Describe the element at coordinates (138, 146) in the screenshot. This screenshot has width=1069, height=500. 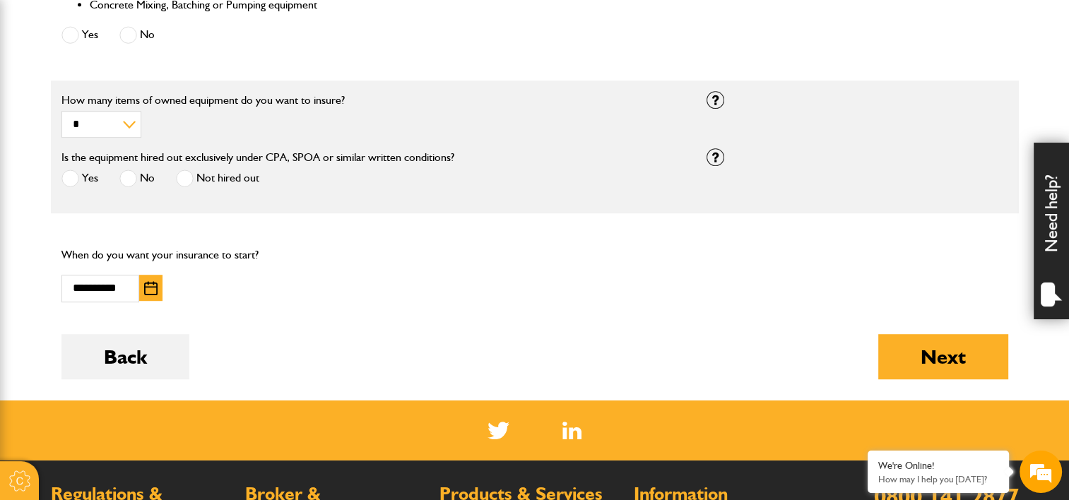
I see `input: Enter your last name` at that location.